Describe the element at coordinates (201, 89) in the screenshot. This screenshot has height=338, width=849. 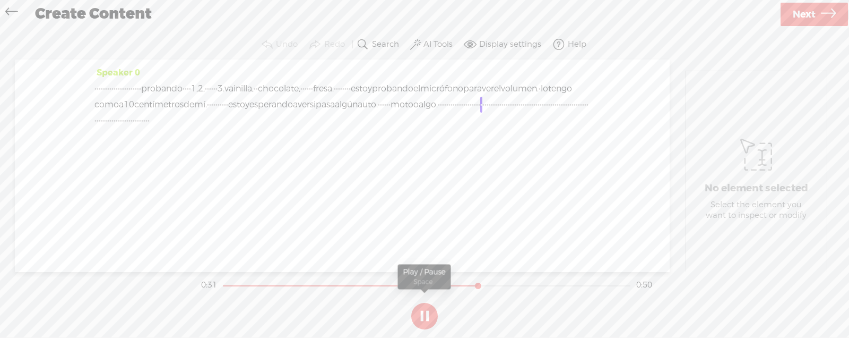
I see `span: 2,` at that location.